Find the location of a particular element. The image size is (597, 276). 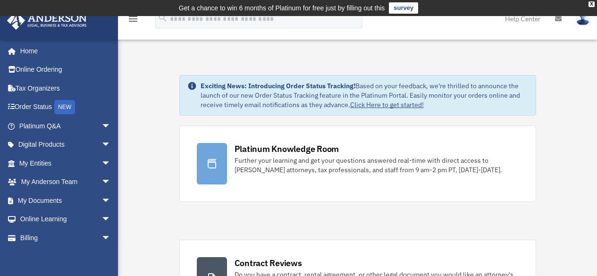

img: Anderson Advisors Platinum Portal is located at coordinates (47, 20).